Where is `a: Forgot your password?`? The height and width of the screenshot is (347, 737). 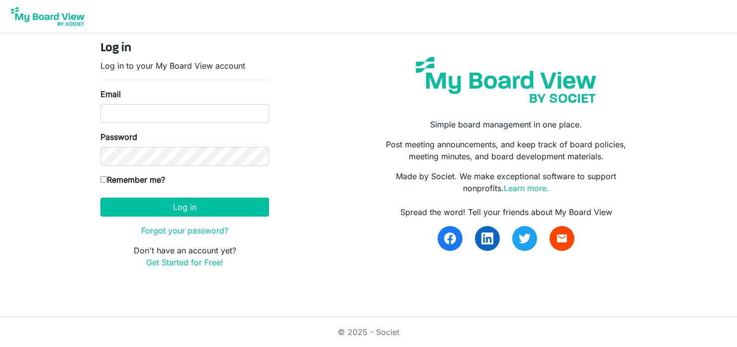
a: Forgot your password? is located at coordinates (185, 230).